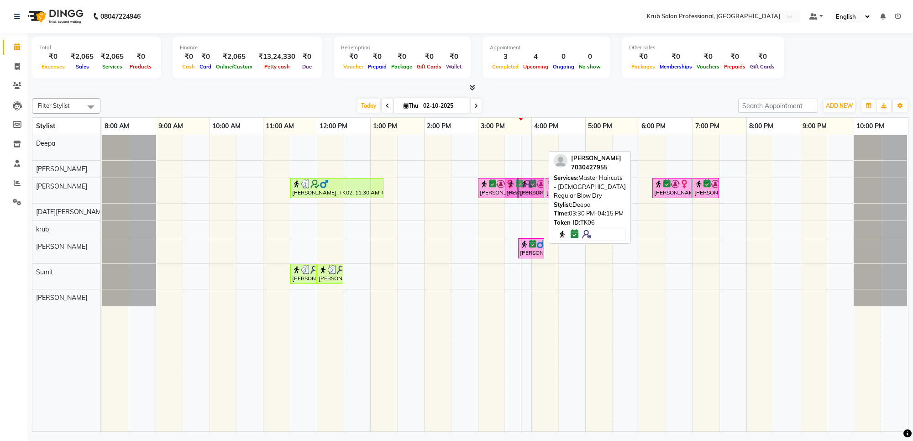 Image resolution: width=913 pixels, height=441 pixels. Describe the element at coordinates (439, 126) in the screenshot. I see `a: 2:00 PM` at that location.